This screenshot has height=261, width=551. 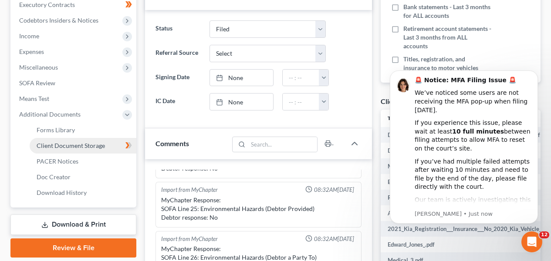 I want to click on label: Signing Date, so click(x=178, y=78).